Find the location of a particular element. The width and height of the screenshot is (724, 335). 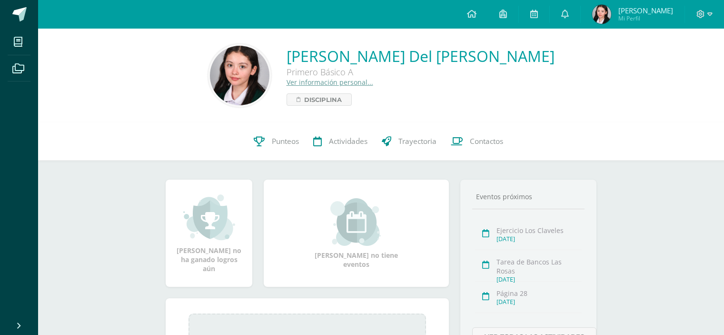

div: Ejercicio Los Claveles is located at coordinates (539, 230).